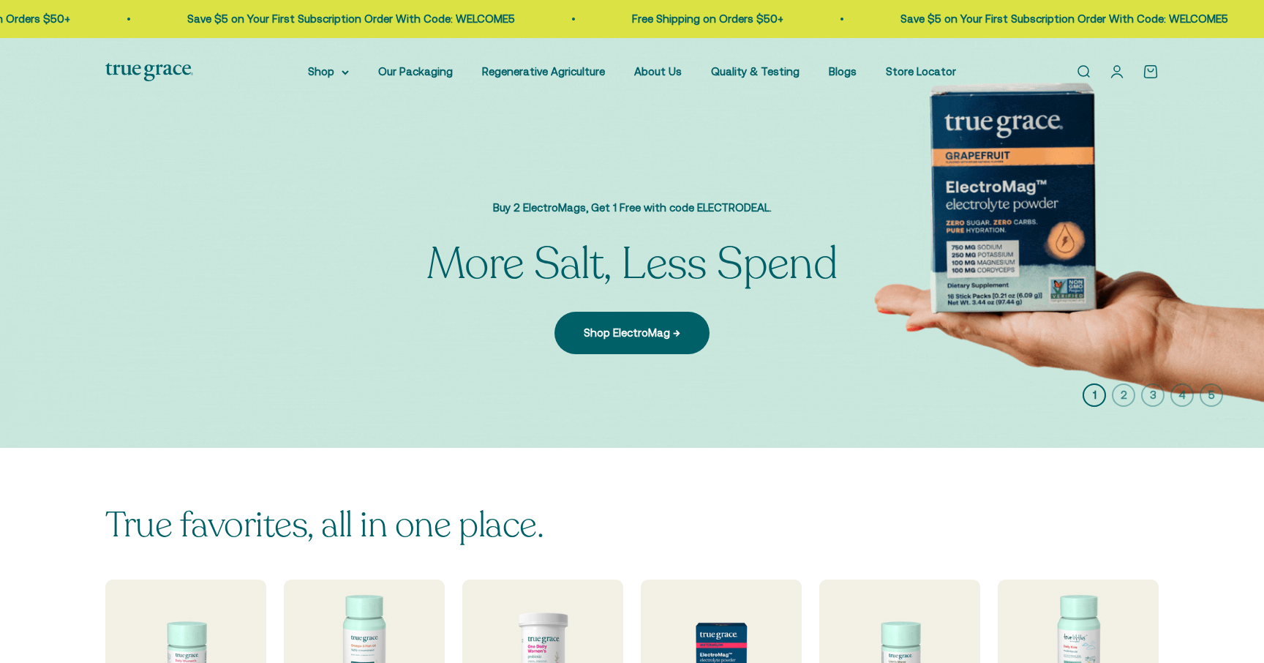 The width and height of the screenshot is (1264, 663). What do you see at coordinates (1094, 395) in the screenshot?
I see `button: 1` at bounding box center [1094, 395].